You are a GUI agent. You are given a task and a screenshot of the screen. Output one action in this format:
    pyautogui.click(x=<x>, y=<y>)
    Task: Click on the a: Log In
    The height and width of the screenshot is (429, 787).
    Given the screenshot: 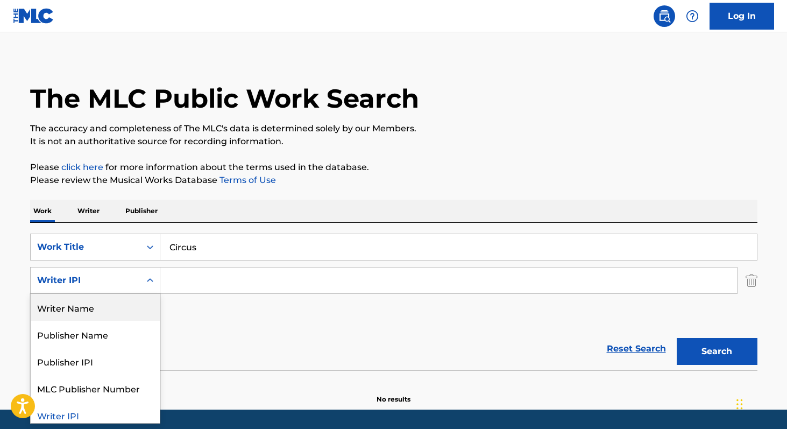 What is the action you would take?
    pyautogui.click(x=742, y=16)
    